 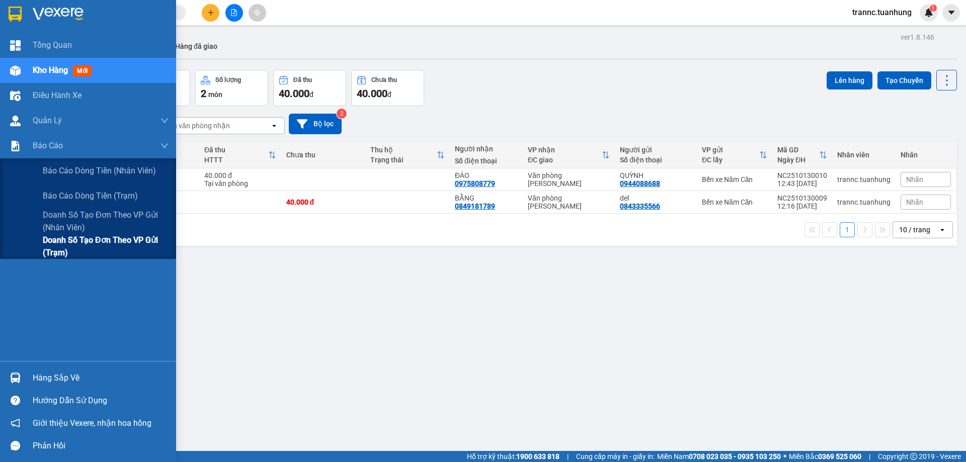 What do you see at coordinates (475, 184) in the screenshot?
I see `div: 0975808779` at bounding box center [475, 184].